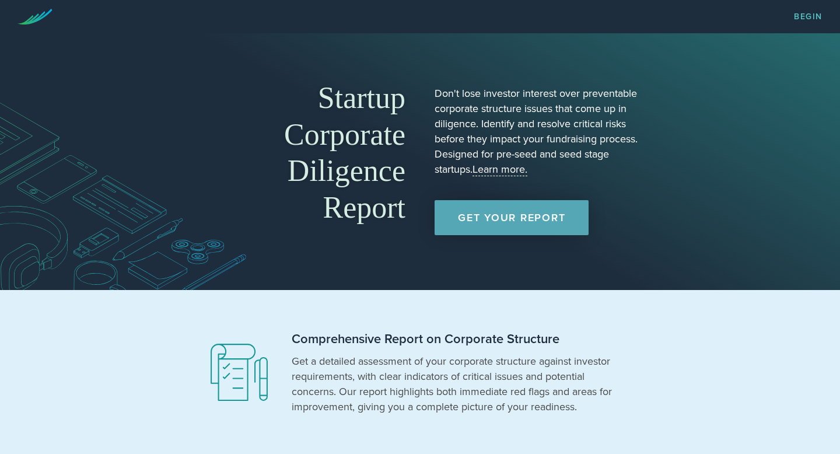 The image size is (840, 454). Describe the element at coordinates (808, 17) in the screenshot. I see `a: Begin` at that location.